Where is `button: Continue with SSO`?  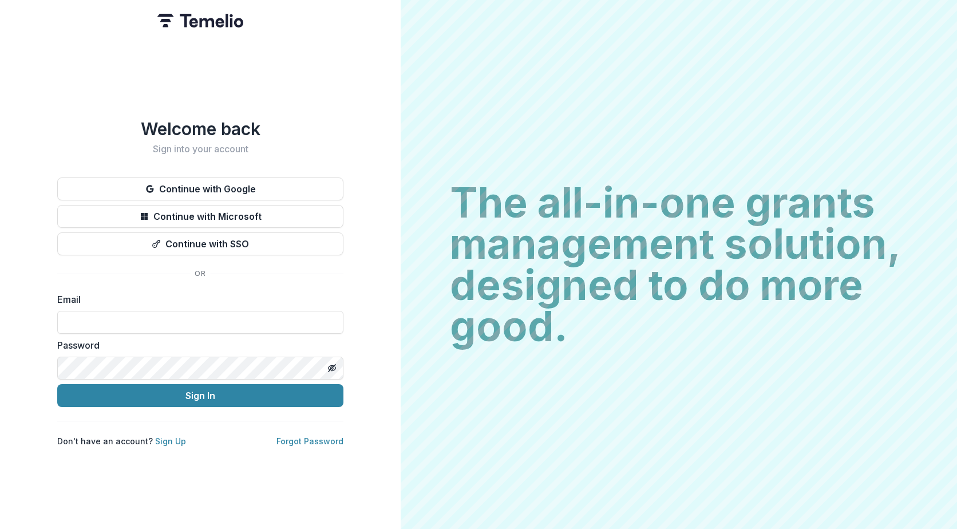 button: Continue with SSO is located at coordinates (200, 244).